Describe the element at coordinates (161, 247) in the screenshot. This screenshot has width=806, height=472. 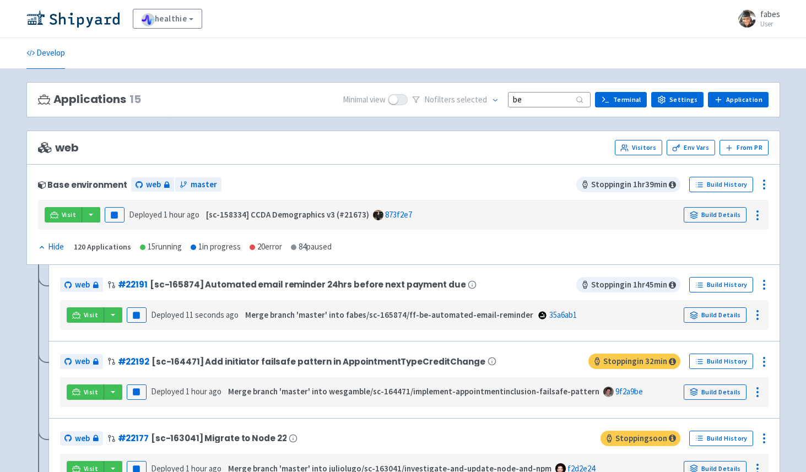
I see `div: 15 running` at that location.